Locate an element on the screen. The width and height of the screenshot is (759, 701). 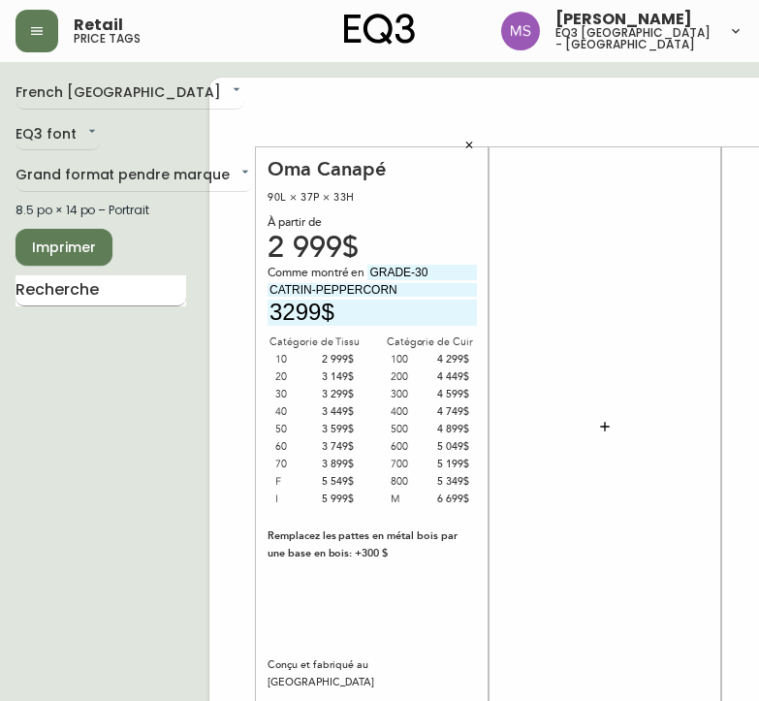
div: Catégorie de Tissu is located at coordinates (314, 342).